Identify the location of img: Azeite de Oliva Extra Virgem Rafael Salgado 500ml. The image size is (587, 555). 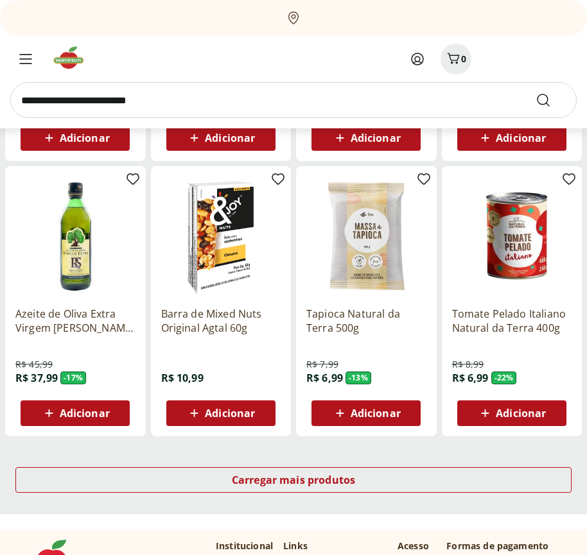
(75, 236).